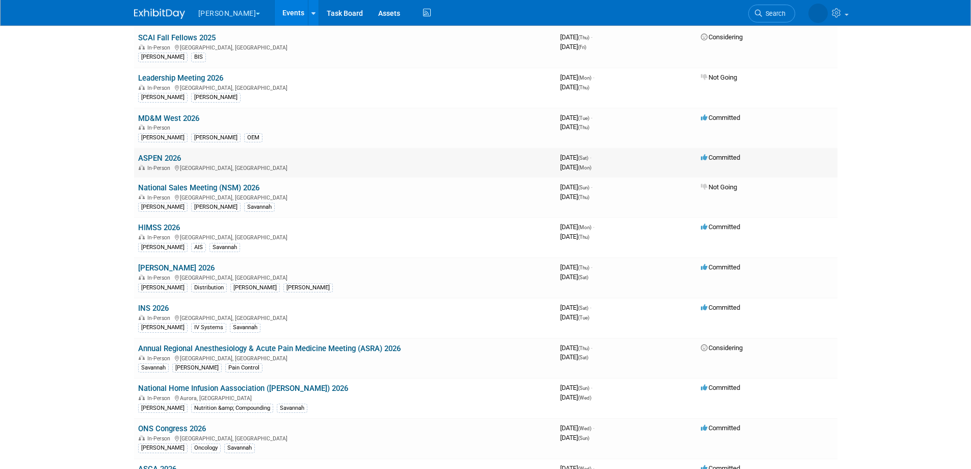 The width and height of the screenshot is (971, 469). I want to click on img: ExhibitDay, so click(160, 14).